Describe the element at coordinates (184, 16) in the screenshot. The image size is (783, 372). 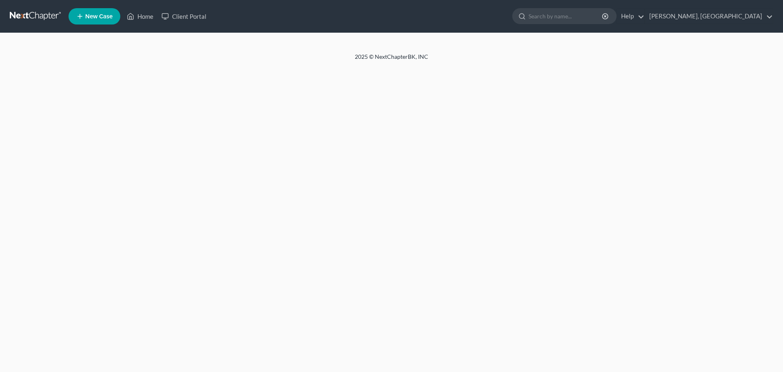
I see `a: Client Portal` at that location.